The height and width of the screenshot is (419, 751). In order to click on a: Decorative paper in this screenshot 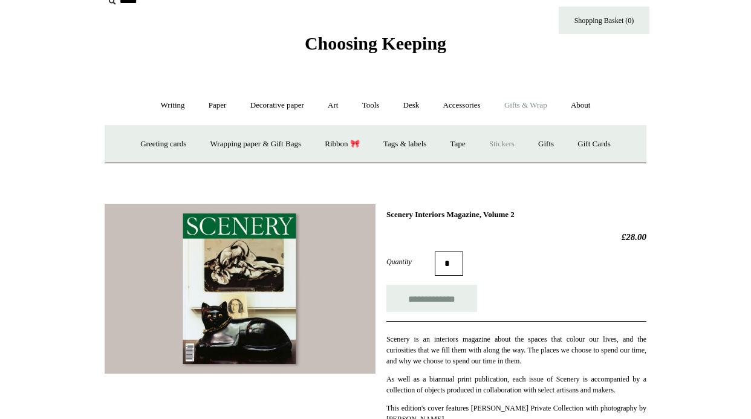, I will do `click(277, 105)`.